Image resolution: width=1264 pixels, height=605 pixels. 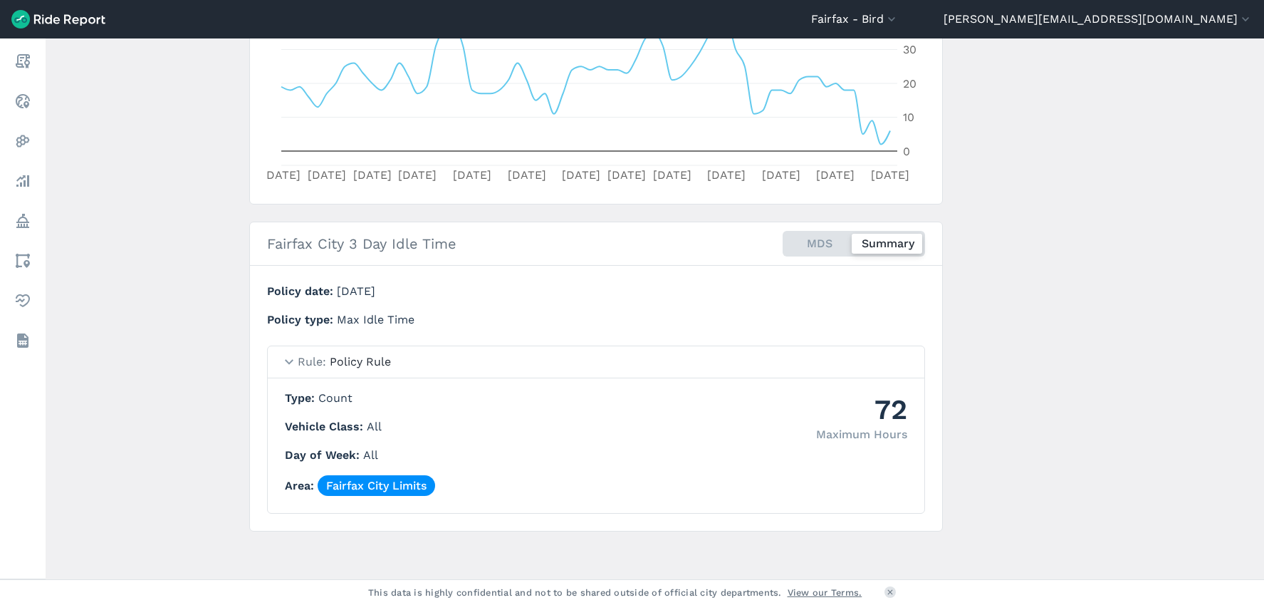 I want to click on span: Policy Rule, so click(x=360, y=361).